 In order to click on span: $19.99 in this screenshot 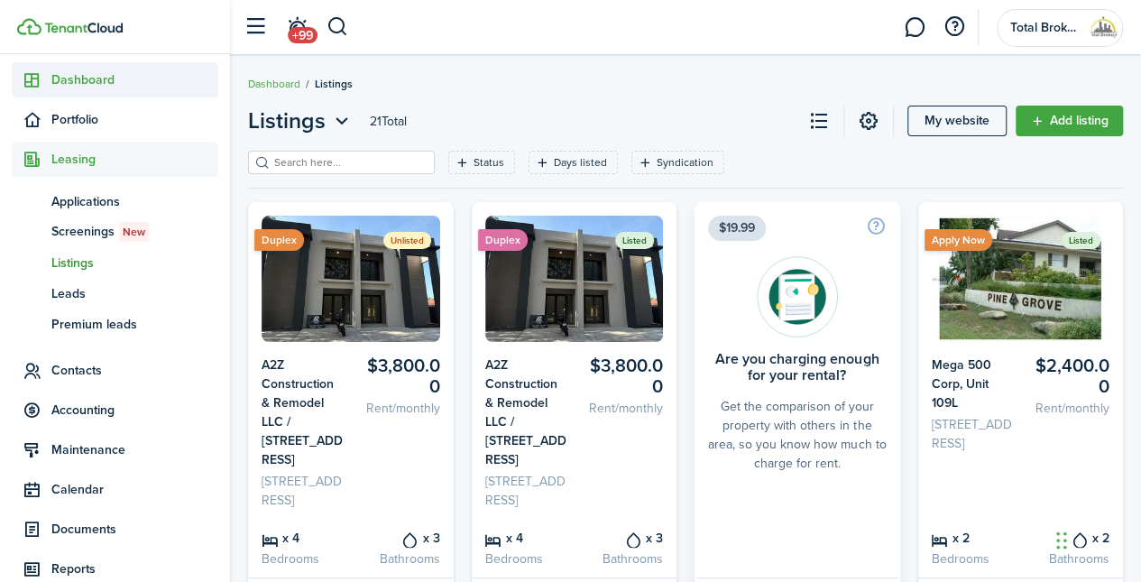, I will do `click(737, 228)`.